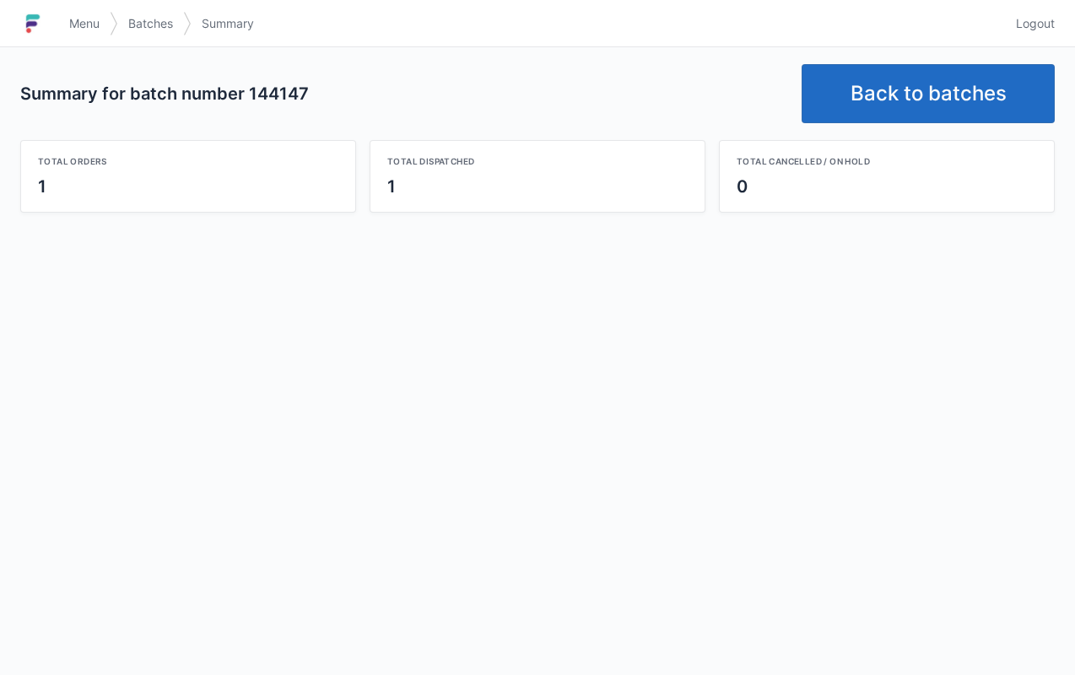 This screenshot has width=1075, height=675. I want to click on div: Total cancelled / on hold, so click(887, 161).